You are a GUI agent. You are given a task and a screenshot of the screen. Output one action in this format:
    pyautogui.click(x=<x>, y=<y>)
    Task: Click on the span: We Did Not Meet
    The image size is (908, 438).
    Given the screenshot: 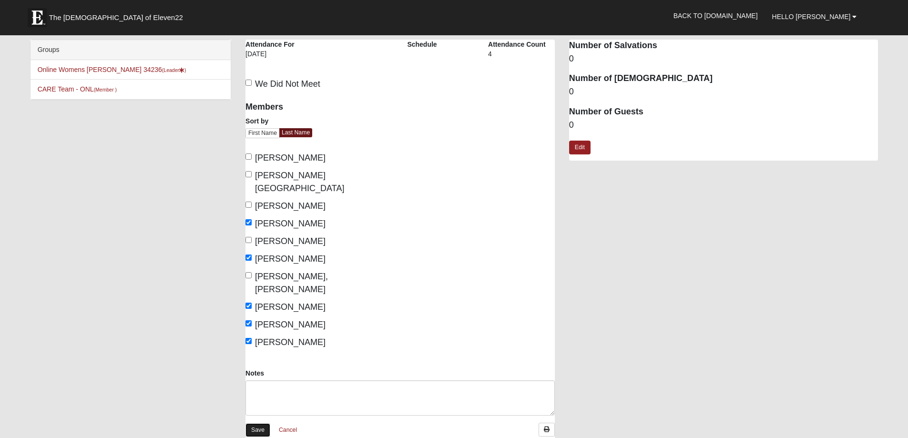 What is the action you would take?
    pyautogui.click(x=287, y=84)
    